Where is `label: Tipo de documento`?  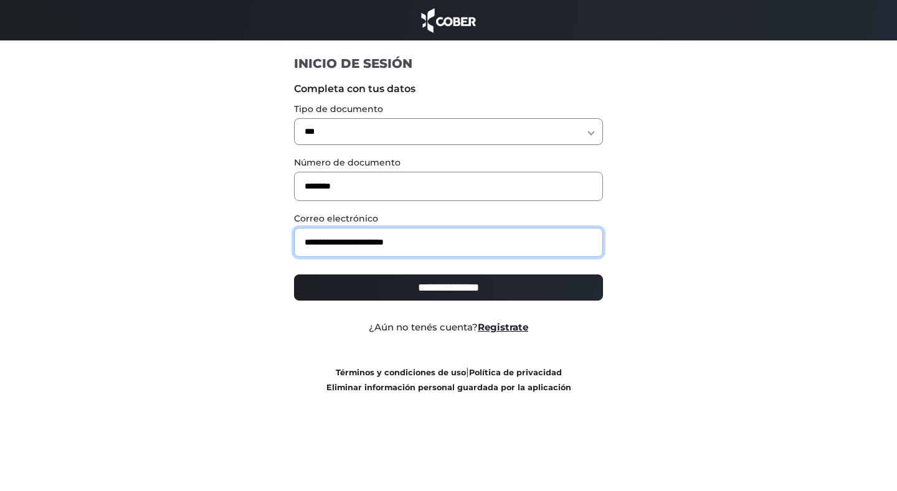 label: Tipo de documento is located at coordinates (448, 109).